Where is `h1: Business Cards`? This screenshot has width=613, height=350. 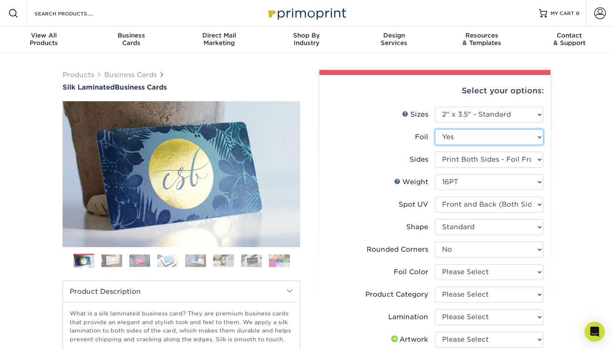 h1: Business Cards is located at coordinates (181, 87).